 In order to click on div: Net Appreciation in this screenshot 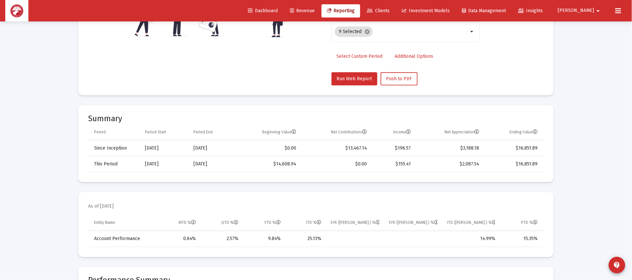, I will do `click(462, 132)`.